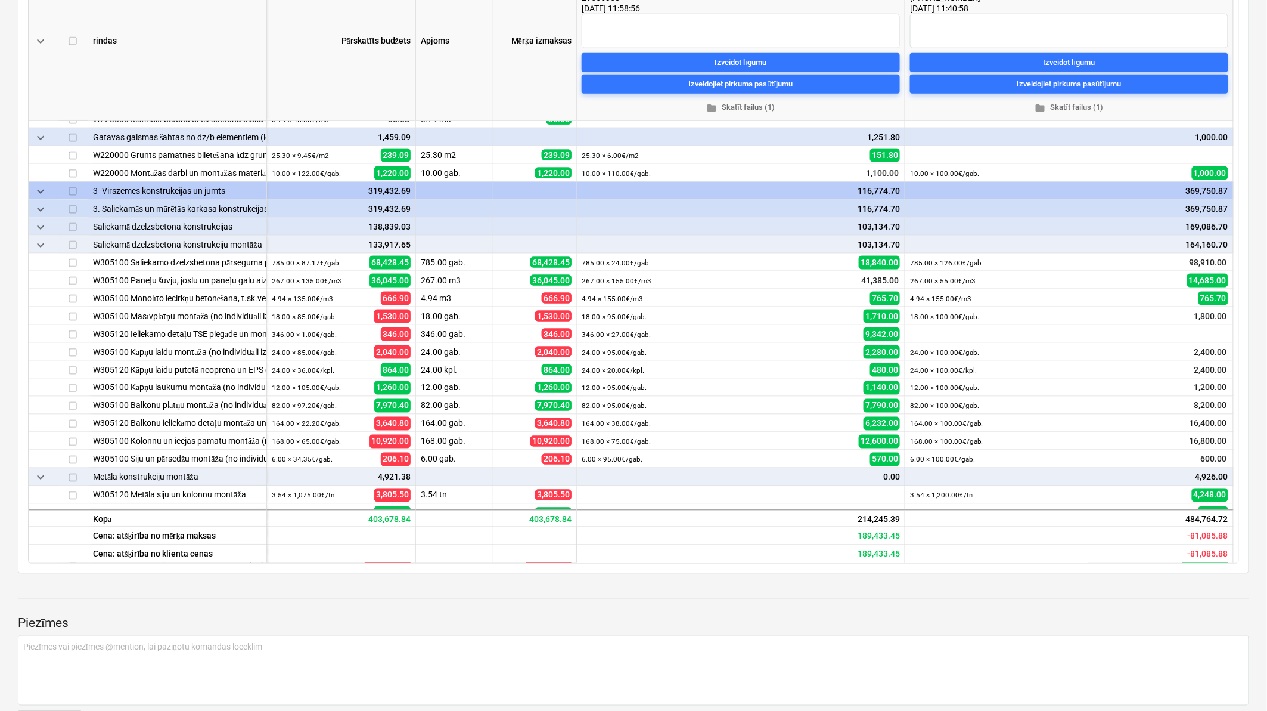 Image resolution: width=1267 pixels, height=711 pixels. Describe the element at coordinates (177, 369) in the screenshot. I see `div: W305120 Kāpņu laidu putotā neoprena un EPS detaļu piegāde un montāža objektā` at that location.